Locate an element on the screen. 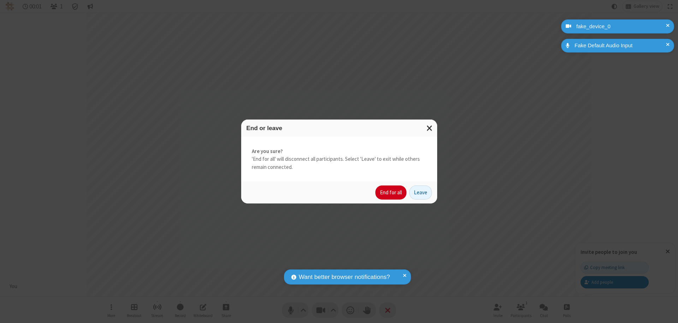 This screenshot has height=323, width=678. span: Want better browser notifications? is located at coordinates (344, 277).